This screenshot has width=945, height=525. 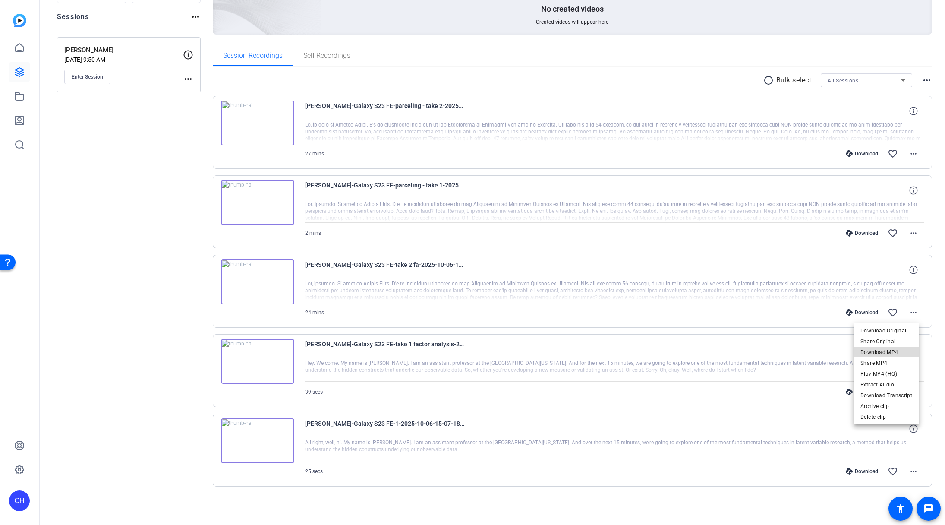 I want to click on span: Download Original, so click(x=886, y=331).